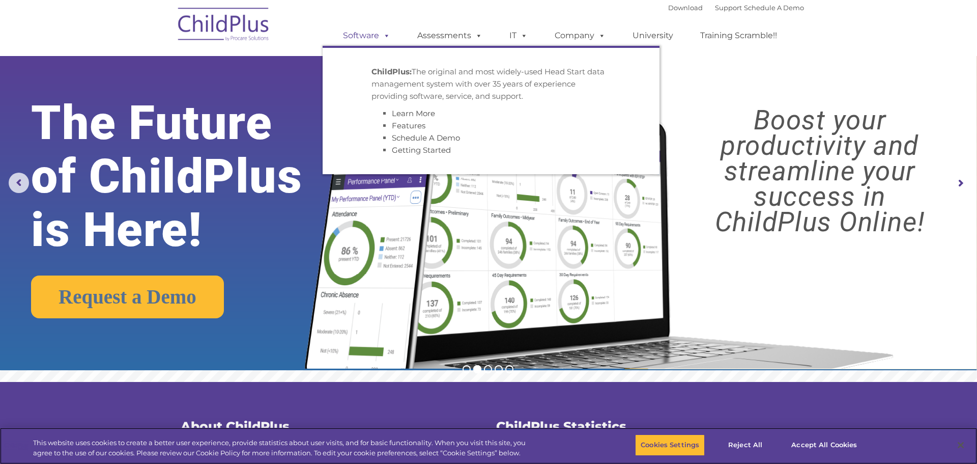 This screenshot has width=977, height=464. Describe the element at coordinates (820, 171) in the screenshot. I see `rs-layer: Boost your productivity and streamline your success in ChildPlus Online!` at that location.